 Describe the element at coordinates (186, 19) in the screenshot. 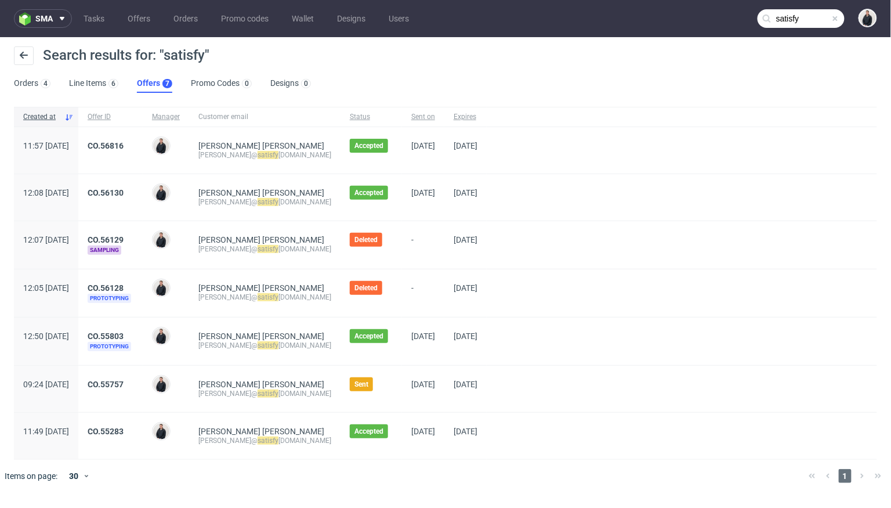

I see `a: Orders` at that location.